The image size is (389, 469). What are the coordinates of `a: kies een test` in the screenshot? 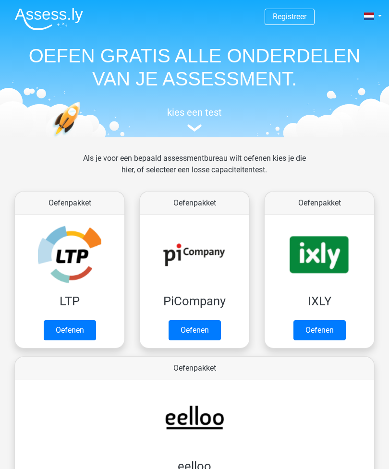 It's located at (195, 119).